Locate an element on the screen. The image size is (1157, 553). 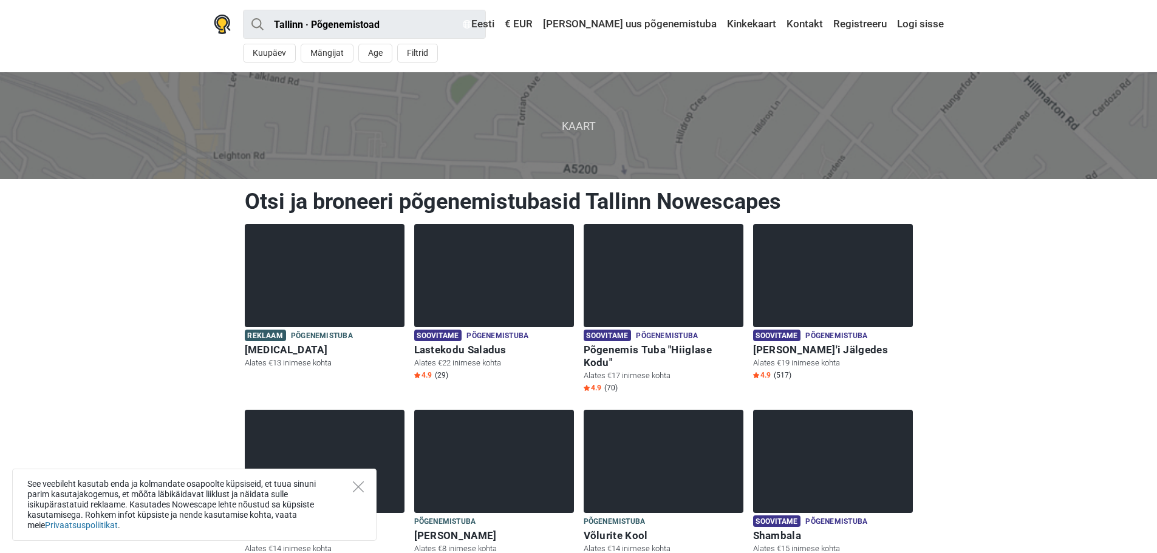
input: proovi “Tallinn” is located at coordinates (364, 24).